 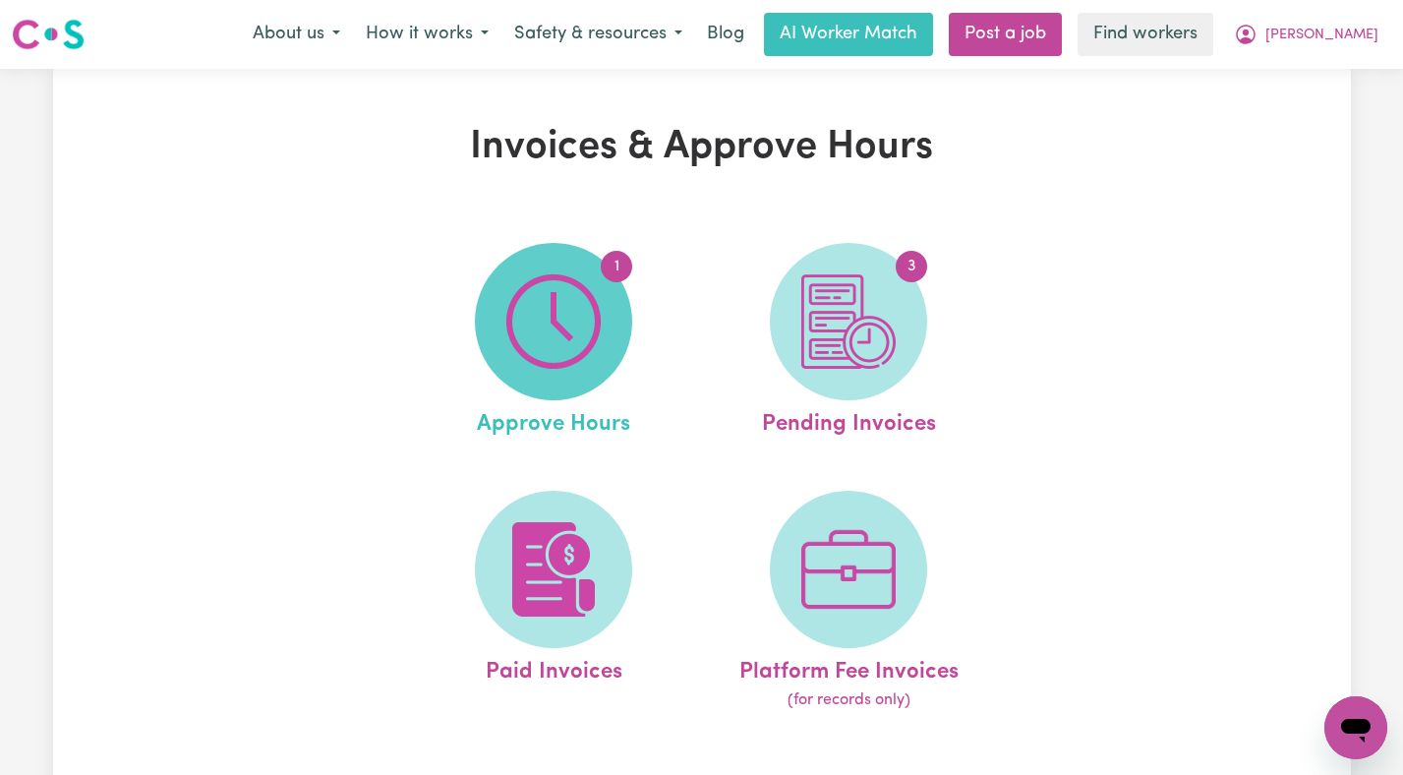 What do you see at coordinates (848, 34) in the screenshot?
I see `a: AI Worker Match` at bounding box center [848, 34].